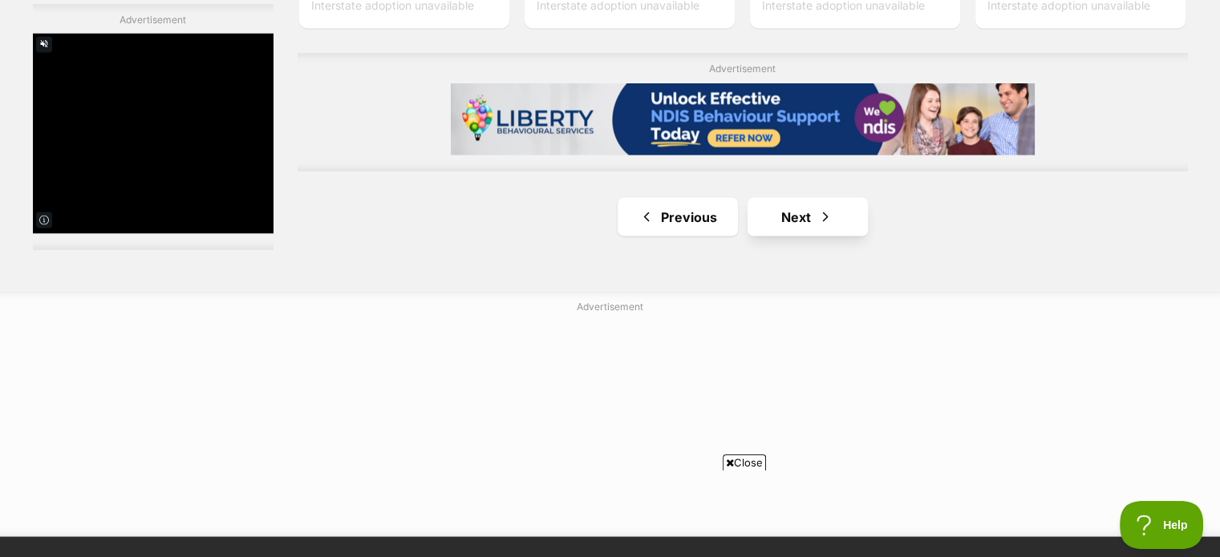 Image resolution: width=1220 pixels, height=557 pixels. Describe the element at coordinates (744, 463) in the screenshot. I see `span: Close` at that location.